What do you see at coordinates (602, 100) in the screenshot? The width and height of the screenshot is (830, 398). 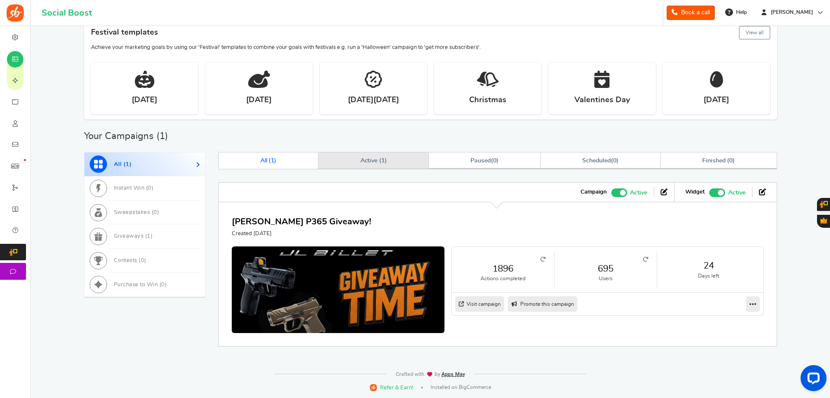 I see `strong: Valentines Day` at bounding box center [602, 100].